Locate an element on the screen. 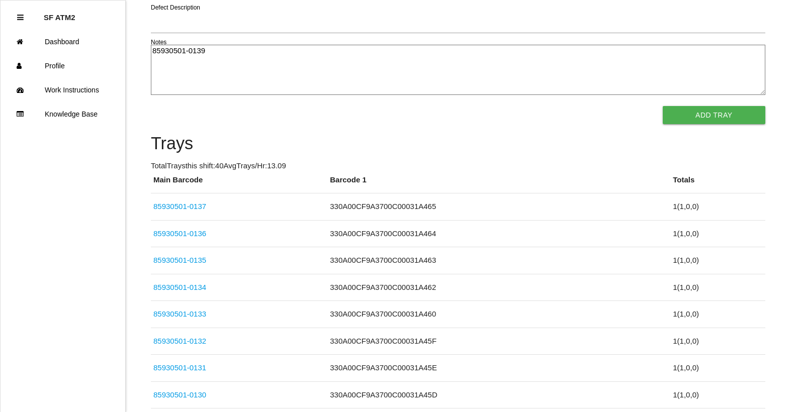  a: Work Instructions is located at coordinates (63, 90).